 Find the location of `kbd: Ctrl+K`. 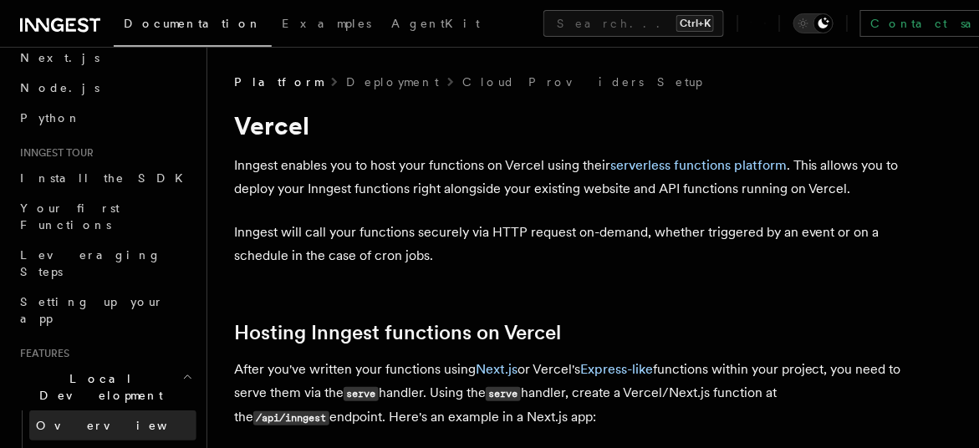

kbd: Ctrl+K is located at coordinates (695, 23).